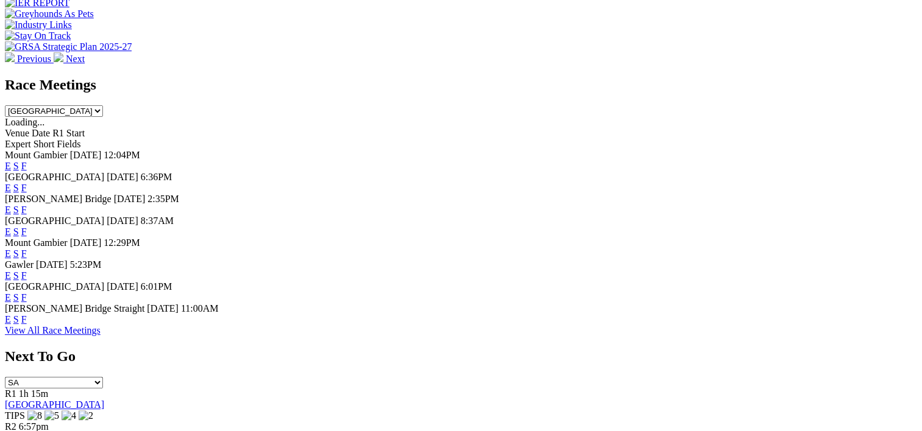 The image size is (922, 431). Describe the element at coordinates (68, 144) in the screenshot. I see `span: Fields` at that location.